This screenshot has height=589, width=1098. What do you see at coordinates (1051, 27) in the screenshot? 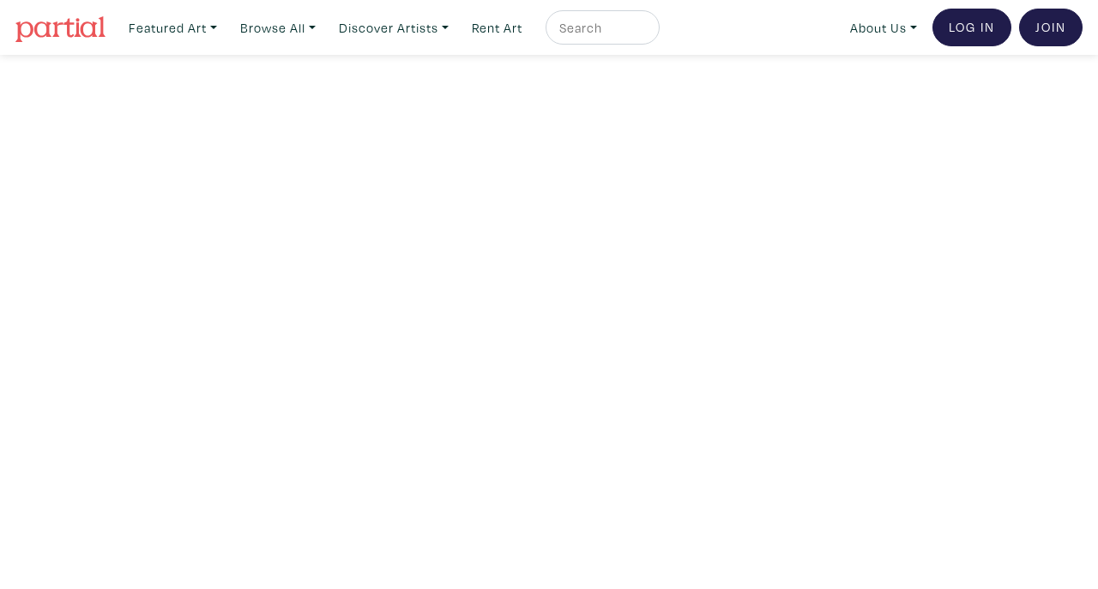
I see `a: Join` at bounding box center [1051, 27].